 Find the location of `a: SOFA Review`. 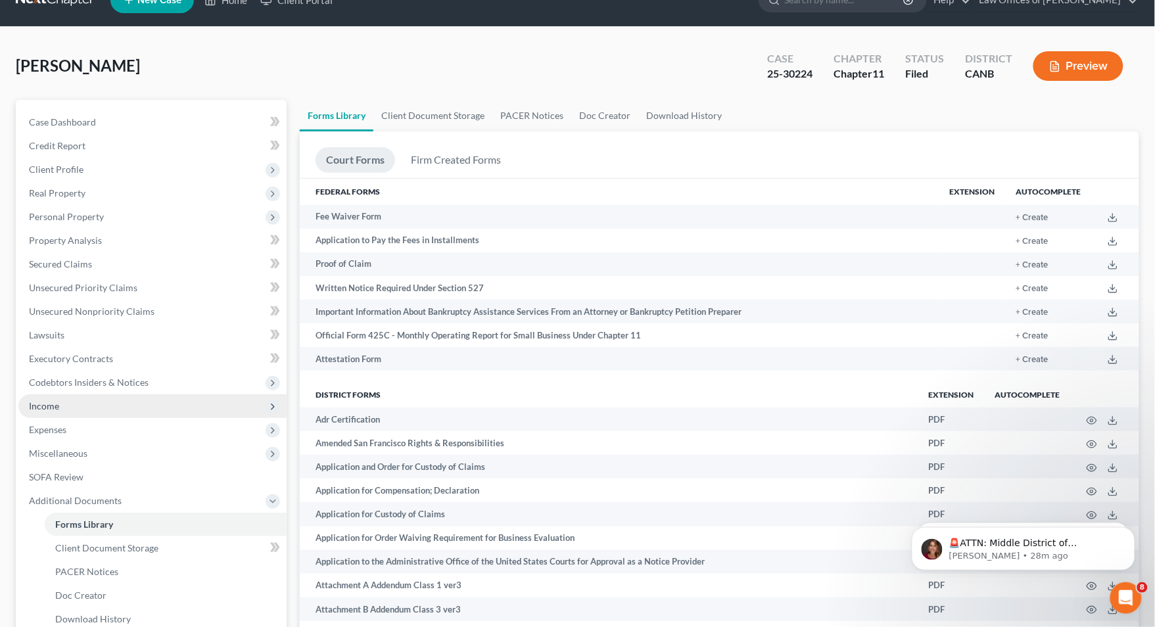

a: SOFA Review is located at coordinates (152, 477).